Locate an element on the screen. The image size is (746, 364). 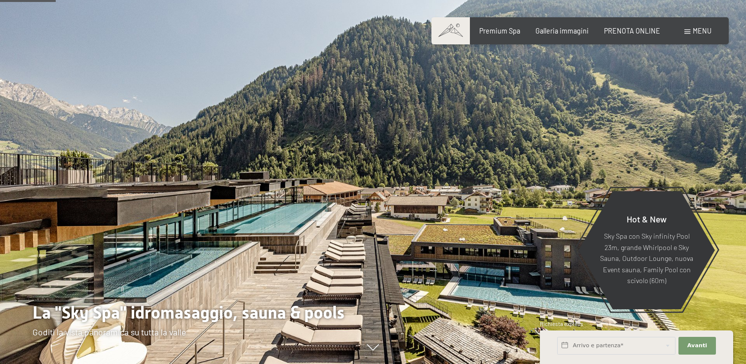
span: Menu is located at coordinates (702, 31).